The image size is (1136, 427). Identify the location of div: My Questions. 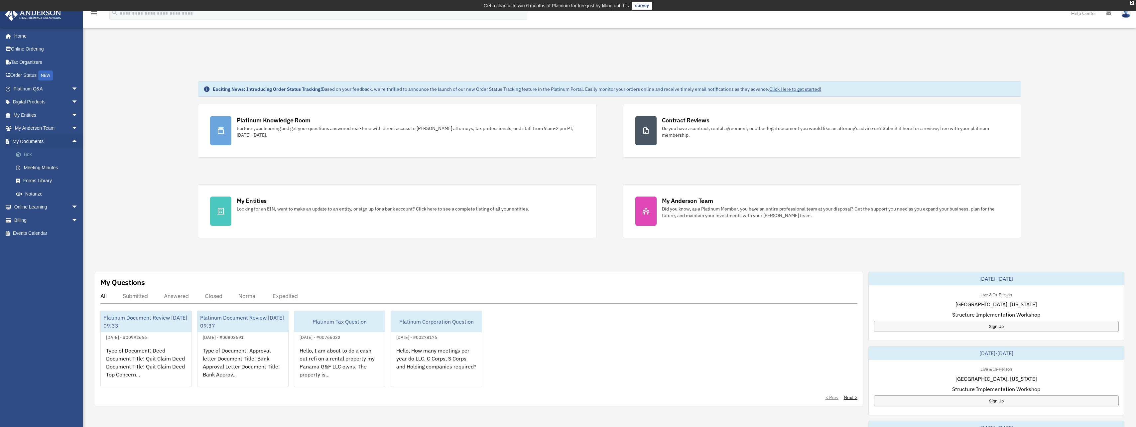
(123, 282).